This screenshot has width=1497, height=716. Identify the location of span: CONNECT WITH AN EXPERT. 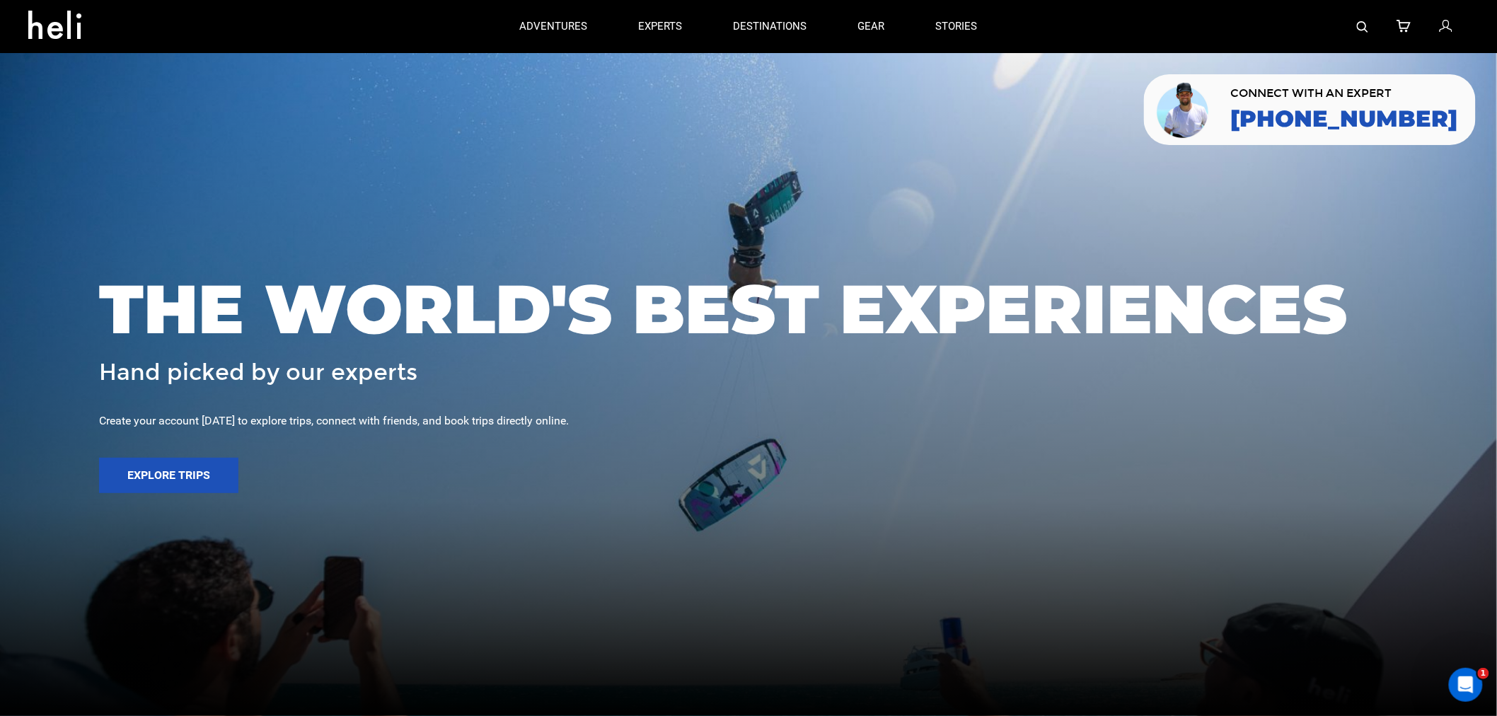
(1344, 93).